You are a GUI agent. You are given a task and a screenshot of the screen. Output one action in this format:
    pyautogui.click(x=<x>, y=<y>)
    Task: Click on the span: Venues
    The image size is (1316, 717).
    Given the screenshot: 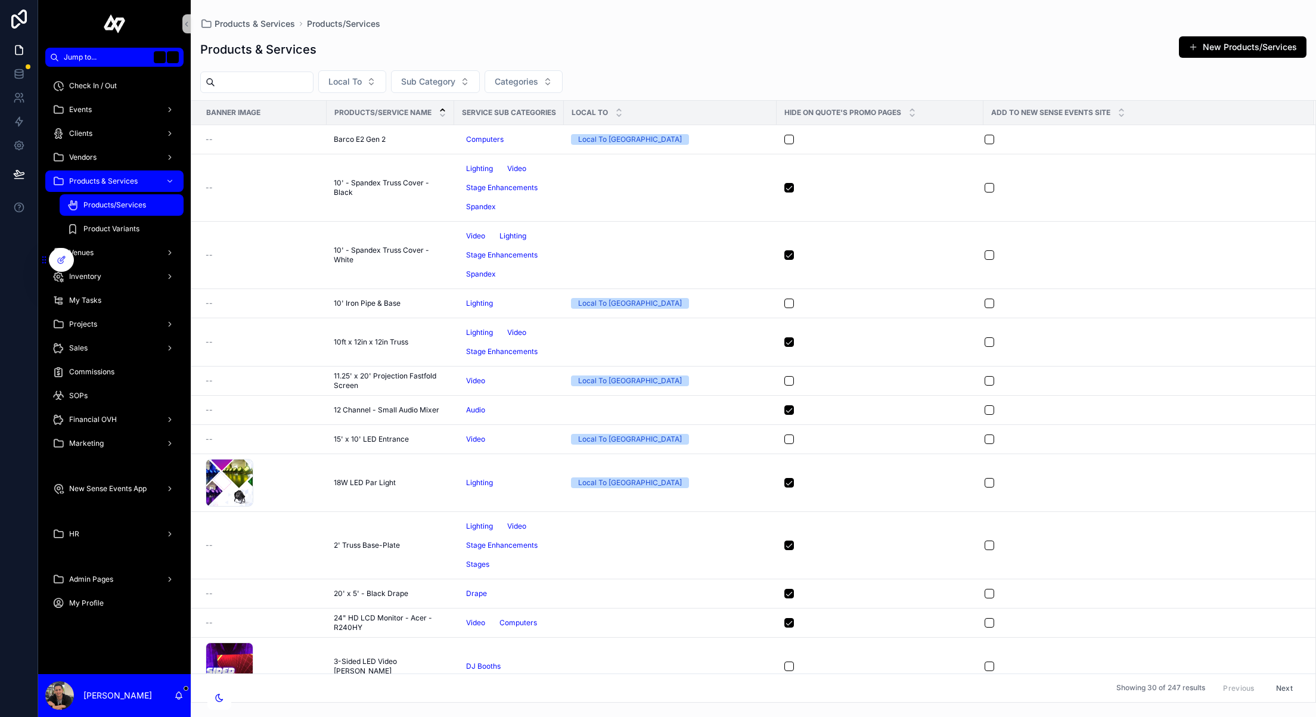 What is the action you would take?
    pyautogui.click(x=81, y=253)
    